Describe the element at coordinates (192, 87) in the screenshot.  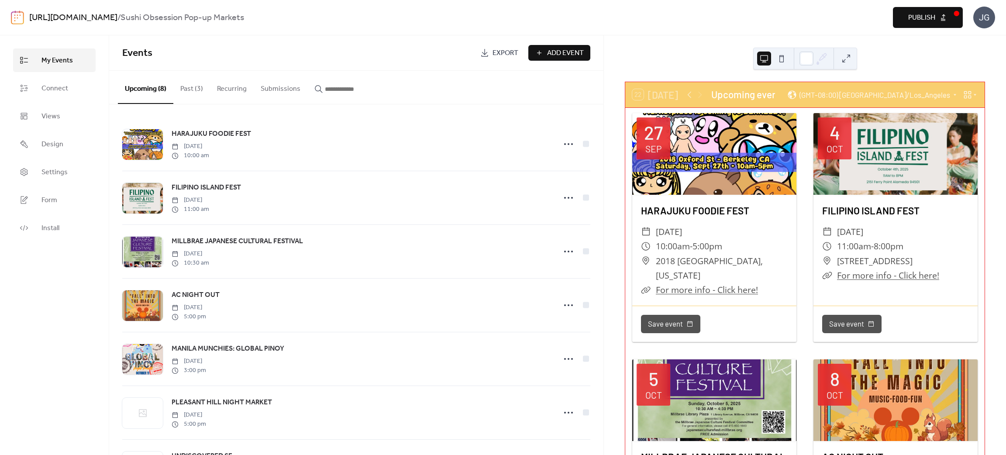
I see `button: Past (3)` at that location.